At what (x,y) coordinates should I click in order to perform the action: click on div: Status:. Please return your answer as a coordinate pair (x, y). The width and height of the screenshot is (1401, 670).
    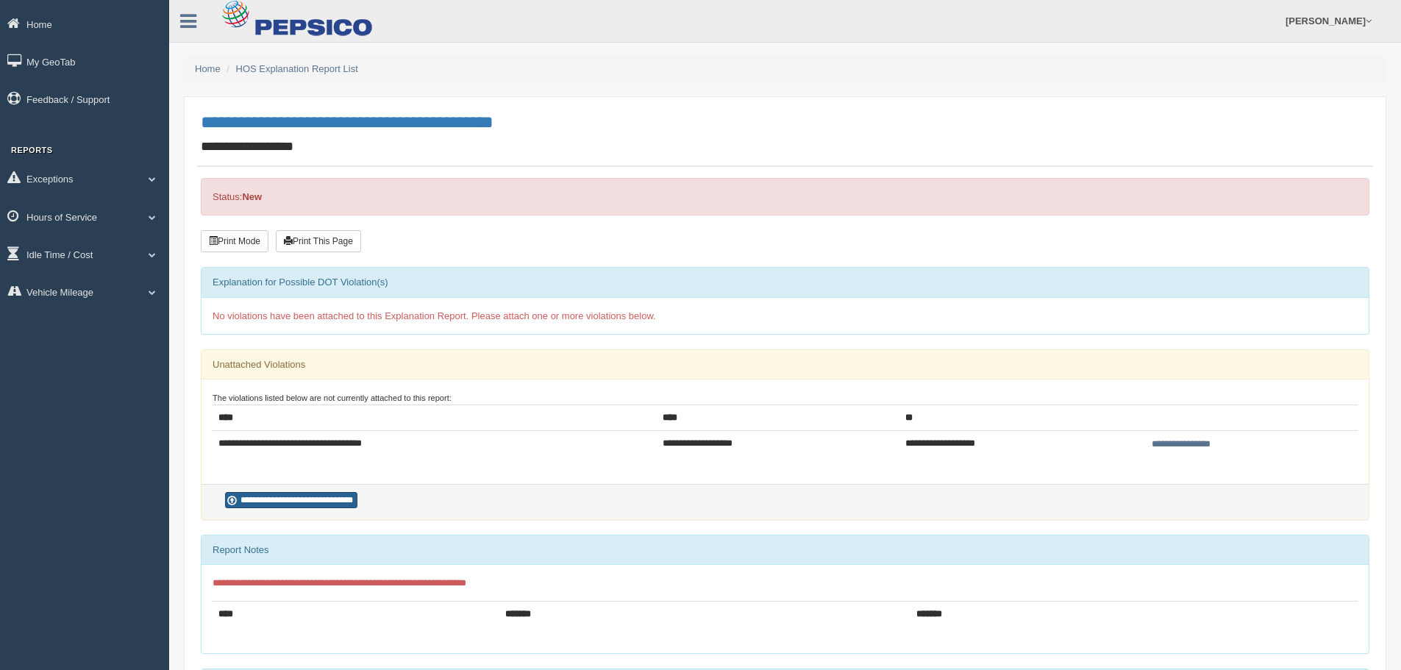
    Looking at the image, I should click on (785, 196).